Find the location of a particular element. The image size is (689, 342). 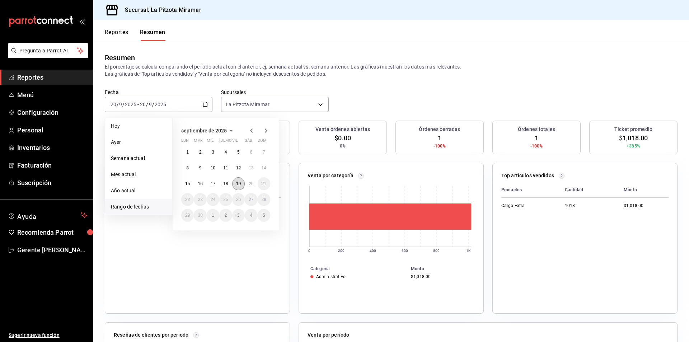

button: 22 de septiembre de 2025 is located at coordinates (187, 200).